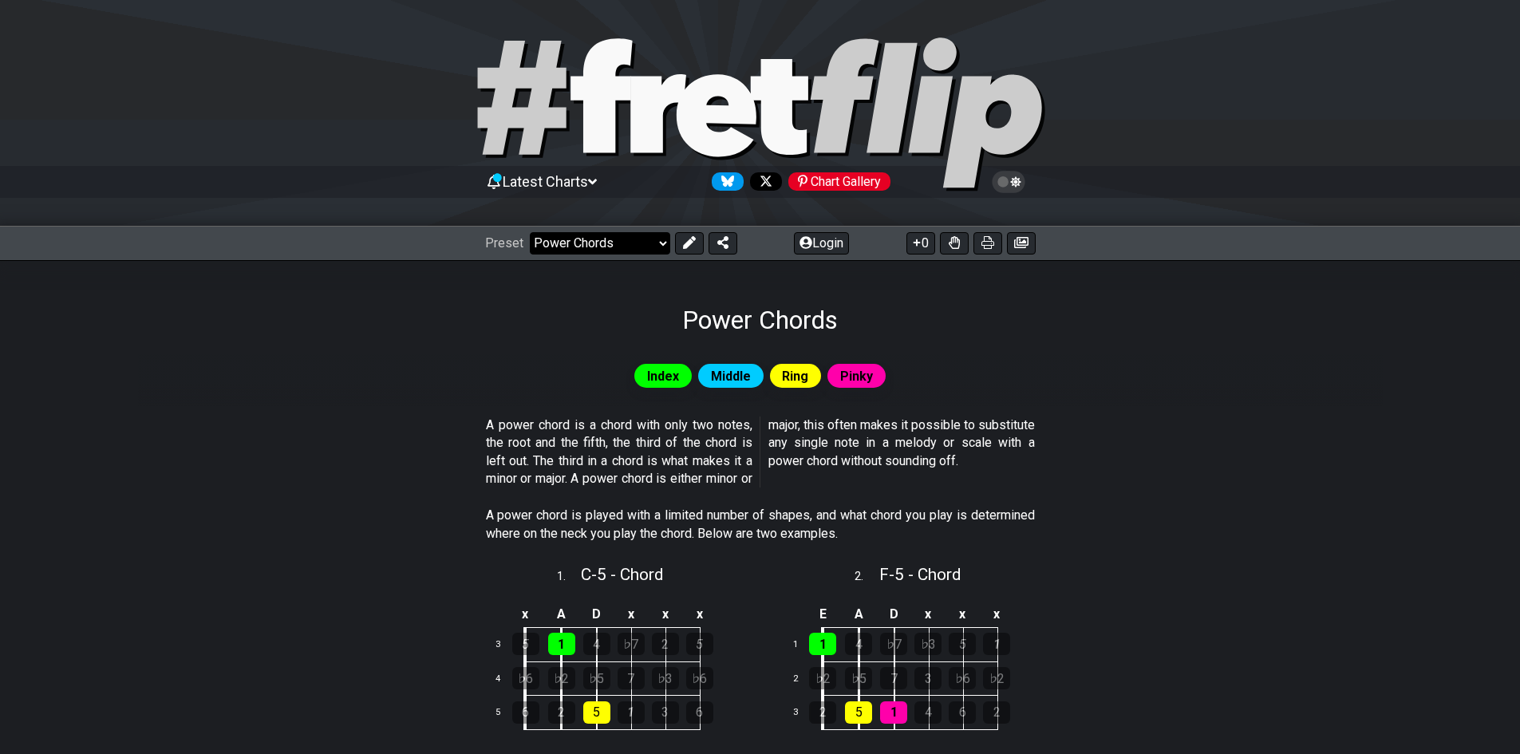  What do you see at coordinates (760, 320) in the screenshot?
I see `h1: Power Chords` at bounding box center [760, 320].